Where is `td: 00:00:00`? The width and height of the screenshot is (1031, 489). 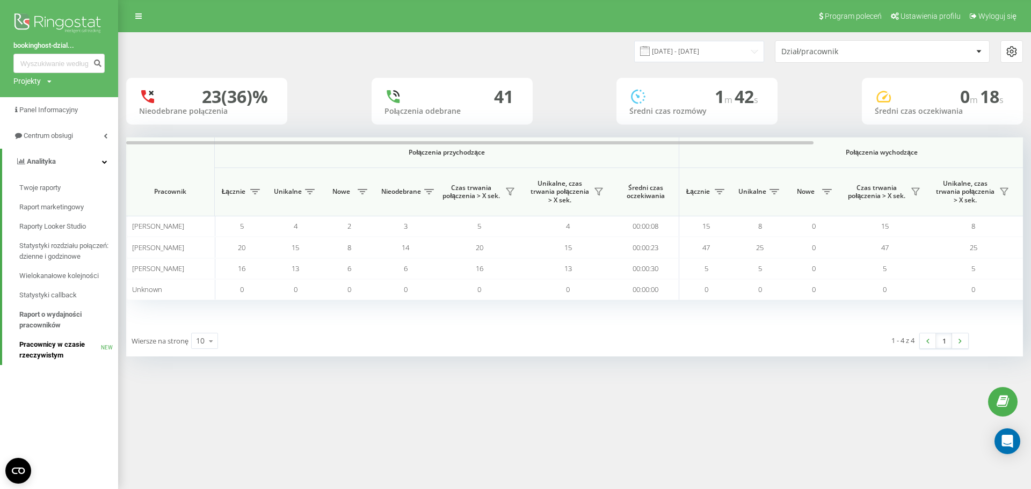 td: 00:00:00 is located at coordinates (646, 289).